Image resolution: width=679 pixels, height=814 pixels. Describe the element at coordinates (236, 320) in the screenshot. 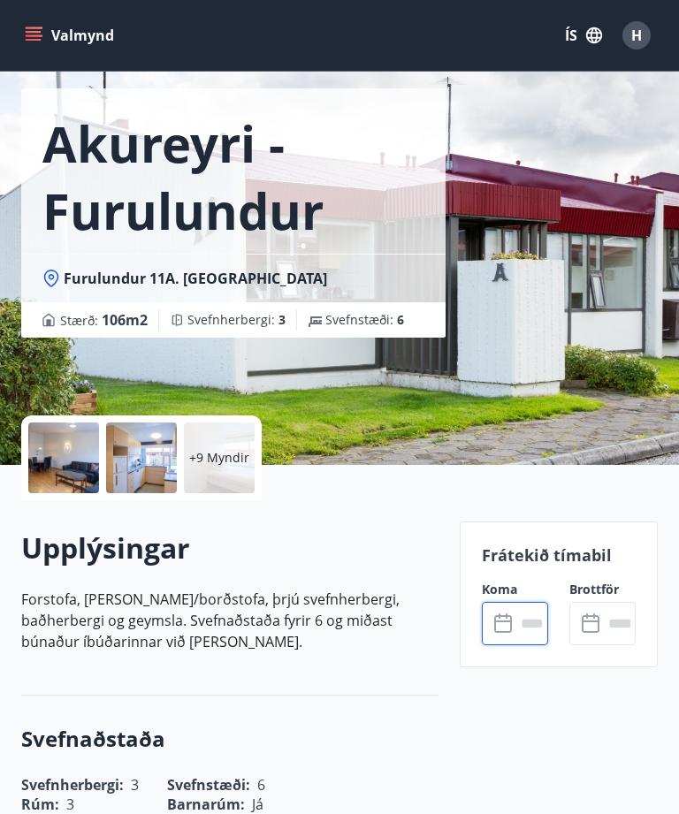

I see `span: Svefnherbergi :` at that location.